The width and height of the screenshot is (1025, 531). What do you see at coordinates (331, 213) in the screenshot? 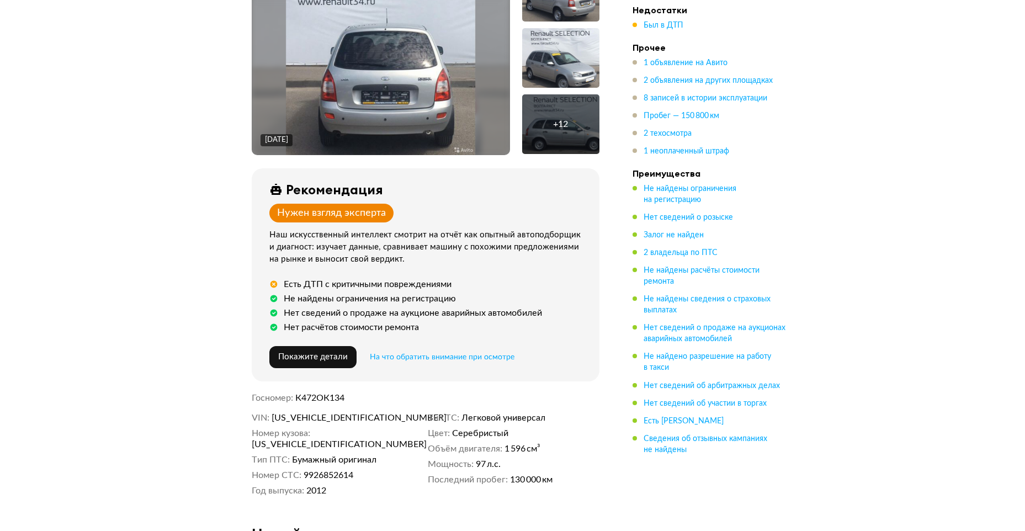
I see `div: Нужен взгляд эксперта` at bounding box center [331, 213].